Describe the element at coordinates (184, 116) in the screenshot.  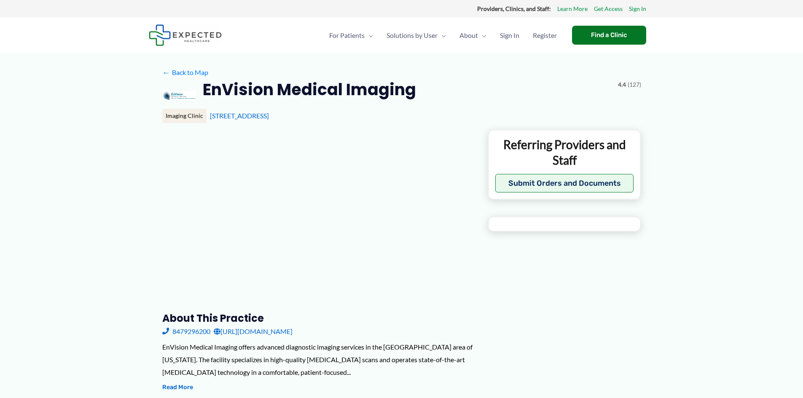
I see `div: Imaging Clinic` at that location.